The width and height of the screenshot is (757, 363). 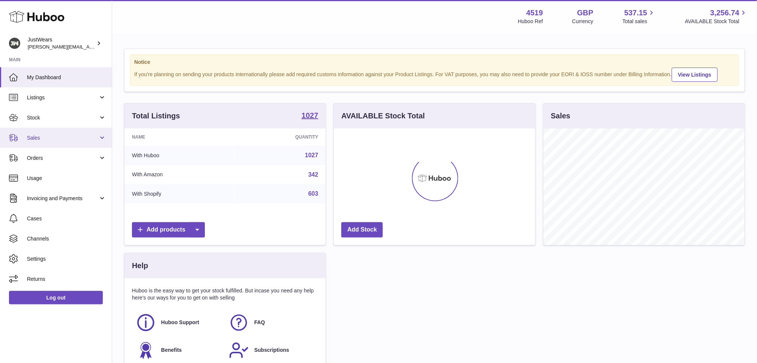 What do you see at coordinates (530, 21) in the screenshot?
I see `div: Huboo Ref` at bounding box center [530, 21].